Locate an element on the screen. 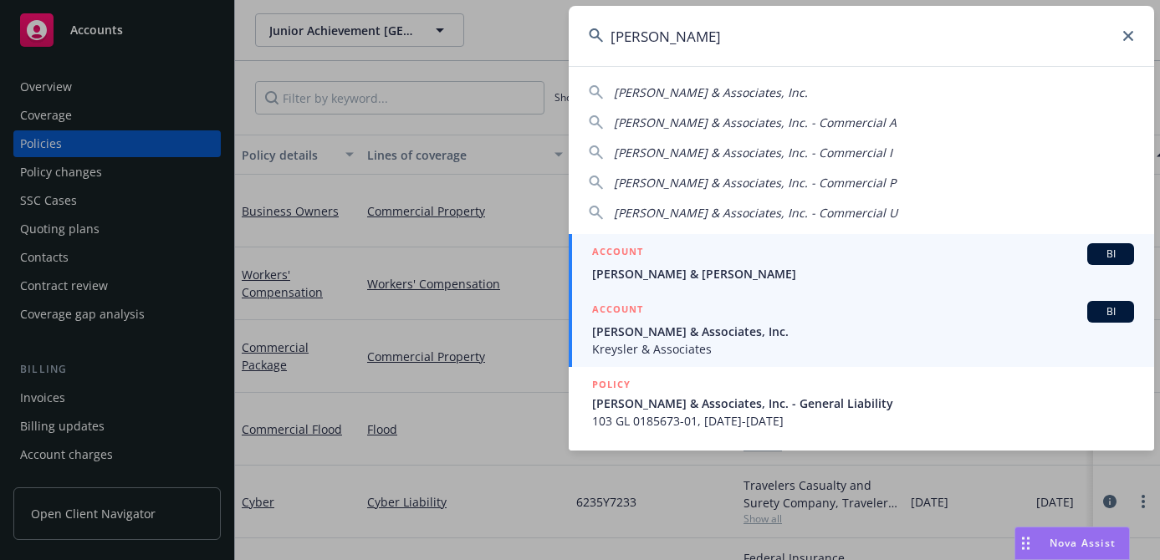 This screenshot has height=560, width=1160. div: Drag to move is located at coordinates (1026, 544).